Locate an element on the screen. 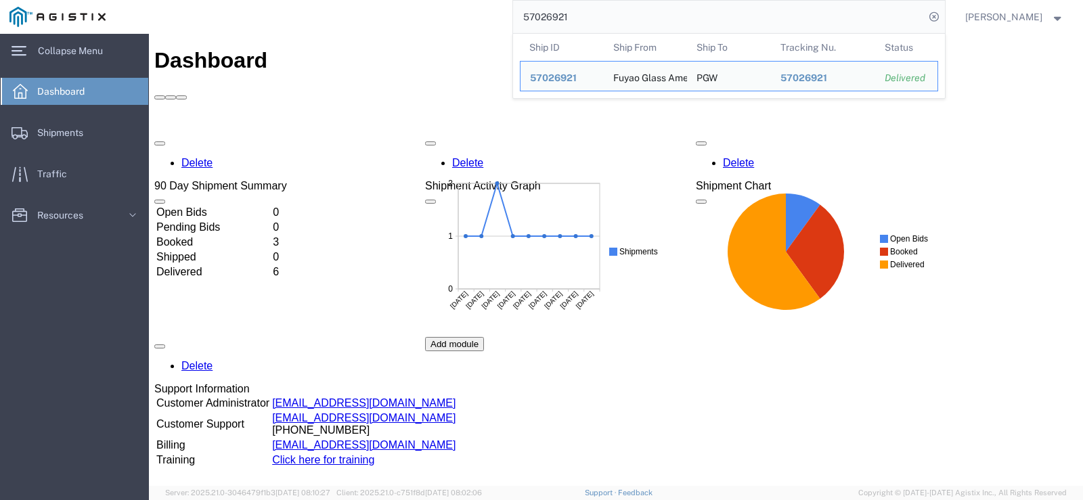  td: Booked is located at coordinates (64, 209).